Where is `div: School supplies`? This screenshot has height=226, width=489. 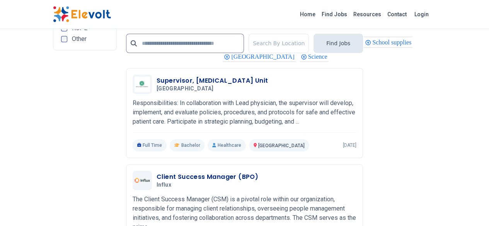
div: School supplies is located at coordinates (388, 42).